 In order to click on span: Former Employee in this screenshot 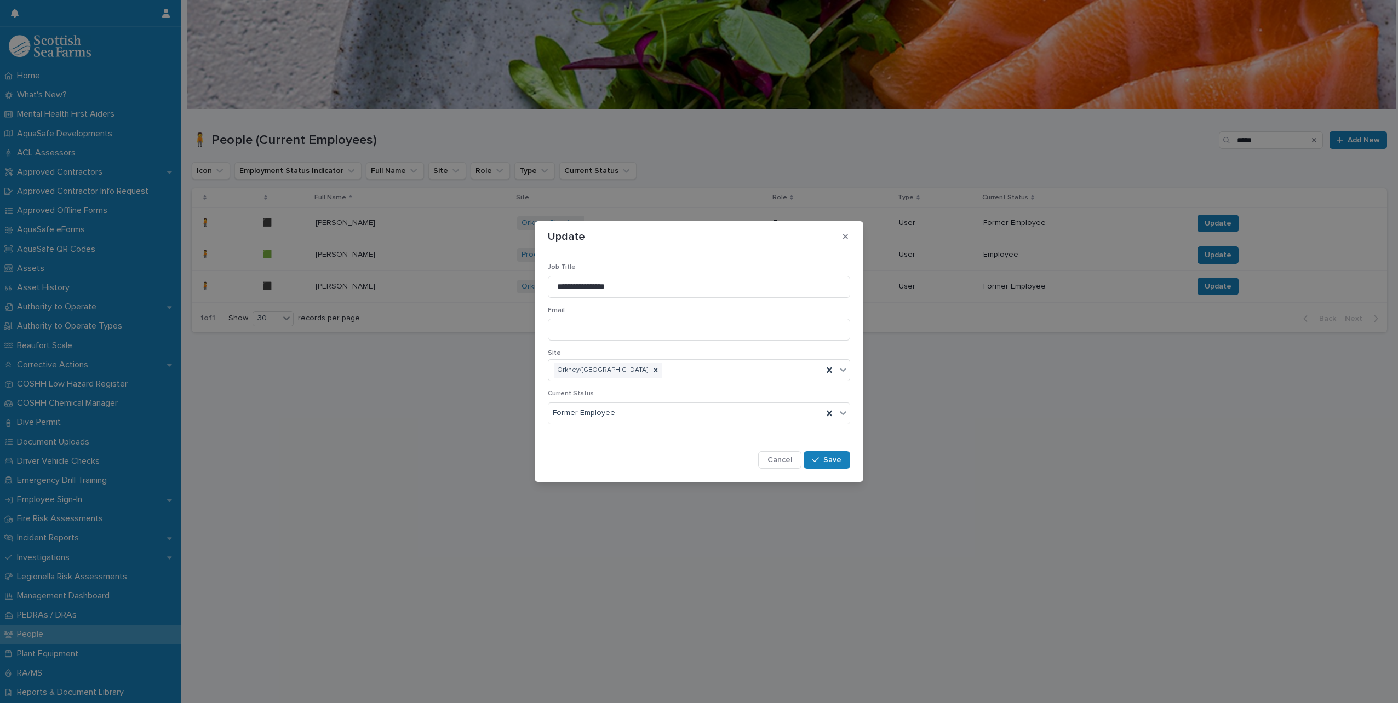, I will do `click(584, 413)`.